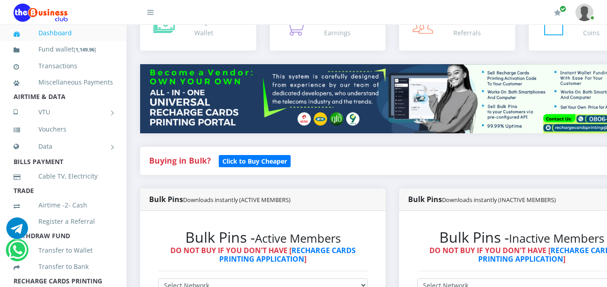  What do you see at coordinates (556, 238) in the screenshot?
I see `small: Inactive Members` at bounding box center [556, 238].